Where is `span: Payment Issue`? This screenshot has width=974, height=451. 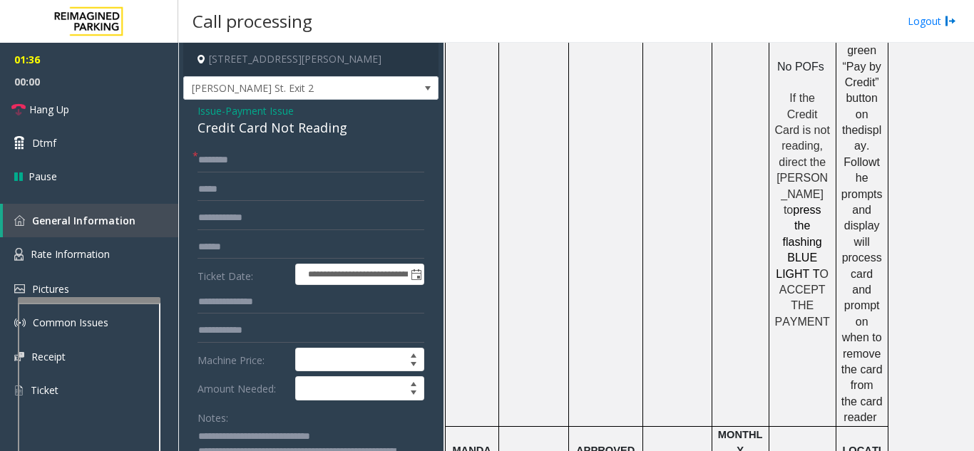
span: Payment Issue is located at coordinates (260, 111).